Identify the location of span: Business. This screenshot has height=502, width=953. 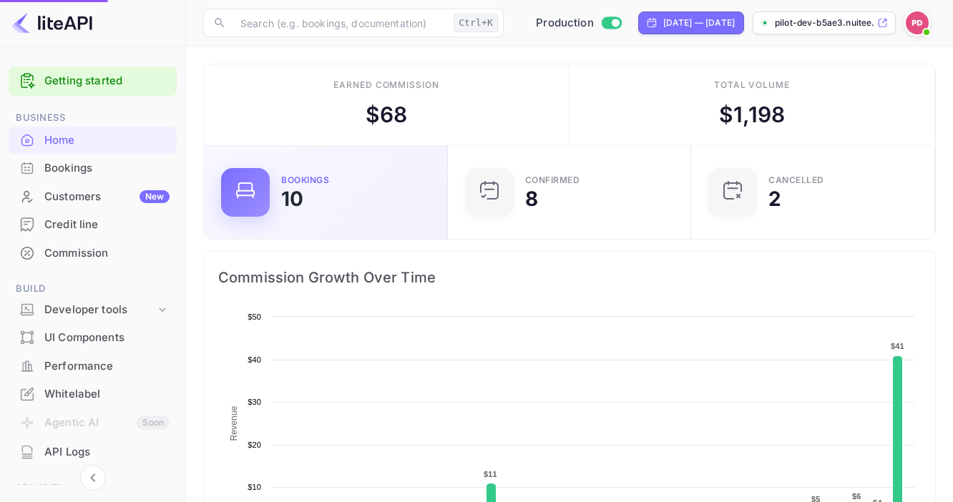
(92, 118).